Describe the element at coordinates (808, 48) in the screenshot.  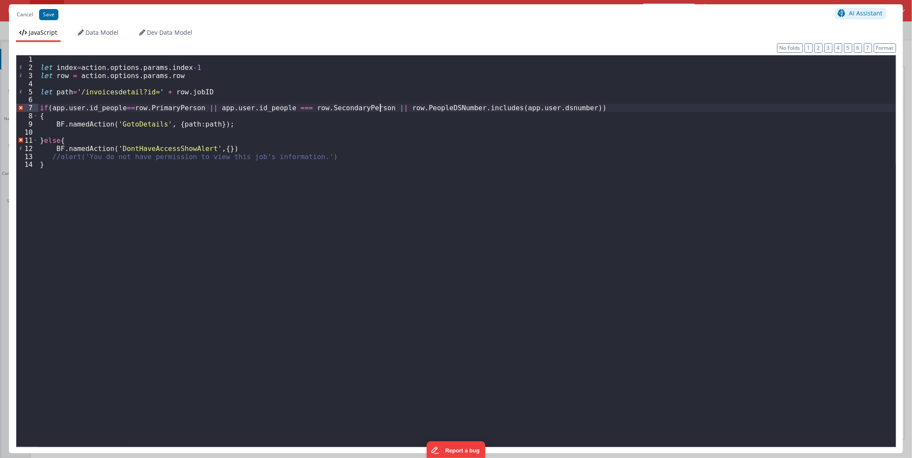
I see `button: 1` at that location.